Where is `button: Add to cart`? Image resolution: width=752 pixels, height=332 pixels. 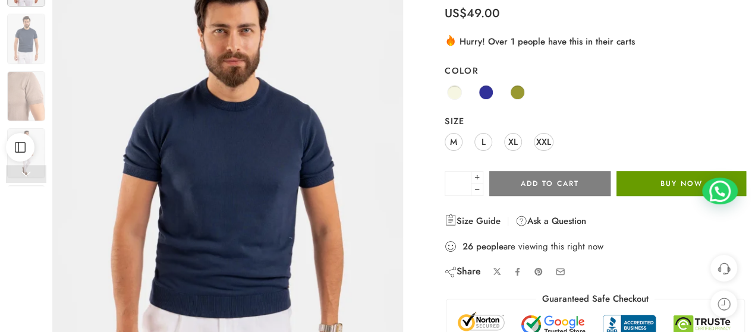 button: Add to cart is located at coordinates (550, 184).